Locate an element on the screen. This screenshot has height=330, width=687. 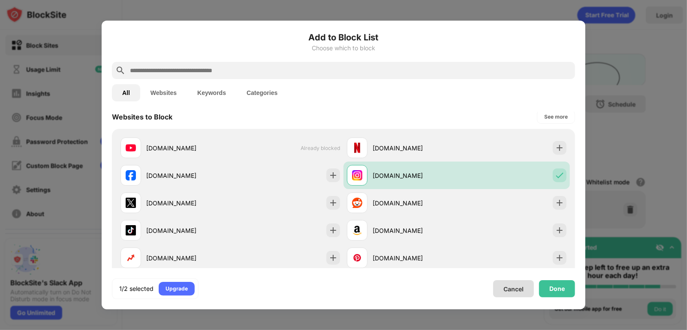
div: See more is located at coordinates (556, 117).